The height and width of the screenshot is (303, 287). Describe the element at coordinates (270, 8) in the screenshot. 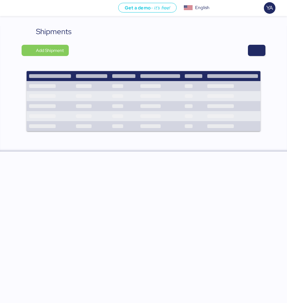

I see `span: YA` at that location.